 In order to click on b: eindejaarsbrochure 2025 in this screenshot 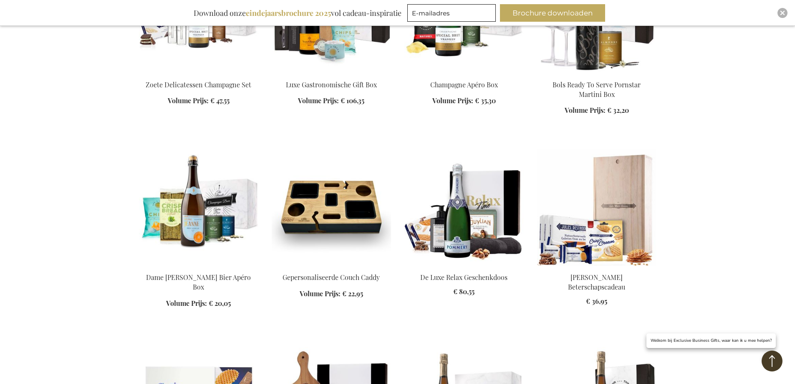, I will do `click(288, 13)`.